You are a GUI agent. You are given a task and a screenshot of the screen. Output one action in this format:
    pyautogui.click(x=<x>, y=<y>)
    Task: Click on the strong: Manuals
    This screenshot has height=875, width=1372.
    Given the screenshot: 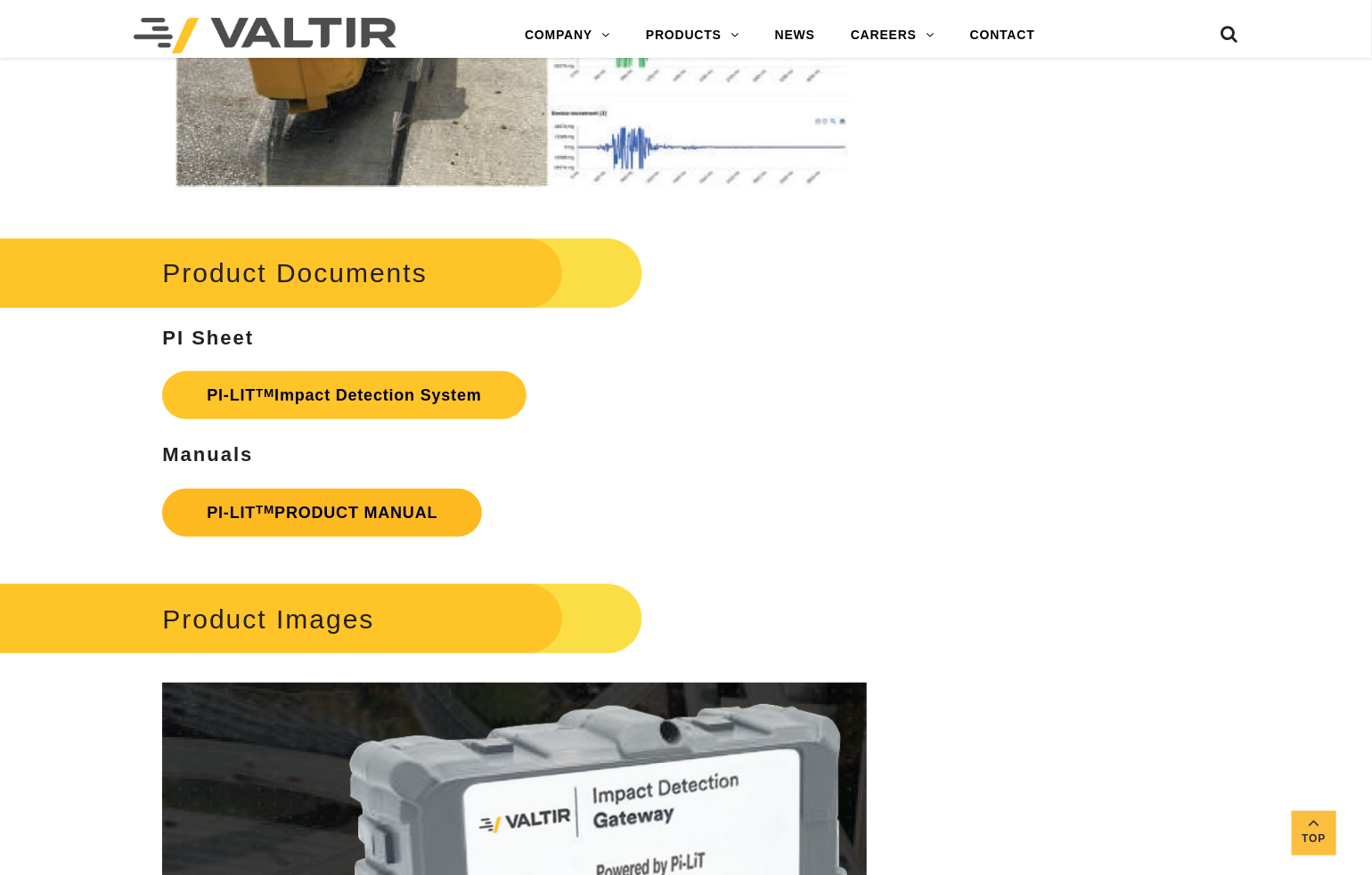 What is the action you would take?
    pyautogui.click(x=207, y=454)
    